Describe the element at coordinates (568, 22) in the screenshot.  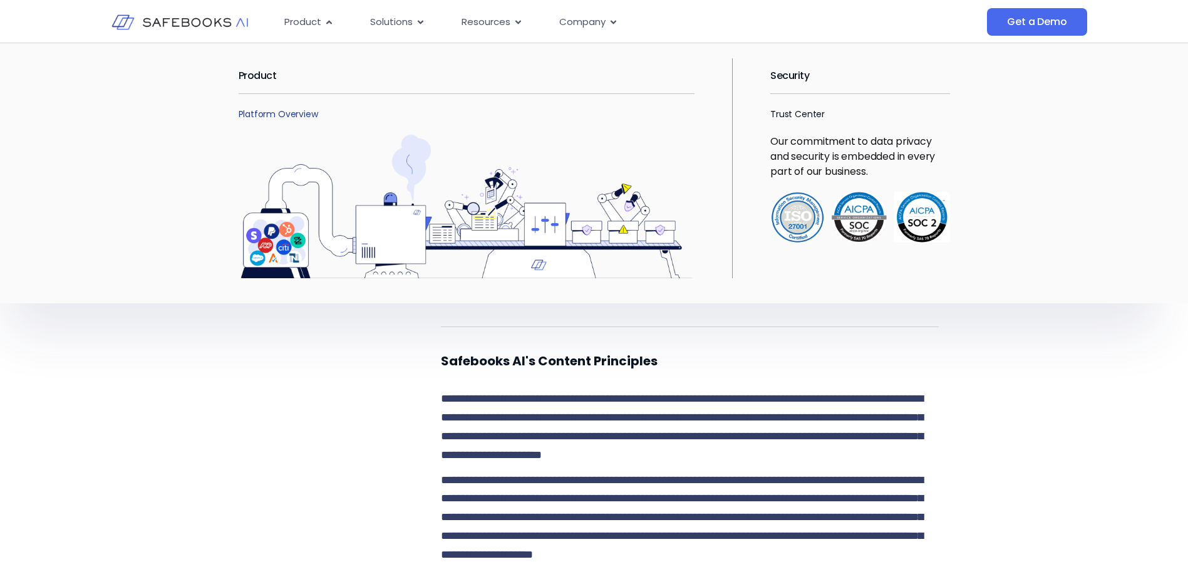
I see `div: Menu Toggle` at that location.